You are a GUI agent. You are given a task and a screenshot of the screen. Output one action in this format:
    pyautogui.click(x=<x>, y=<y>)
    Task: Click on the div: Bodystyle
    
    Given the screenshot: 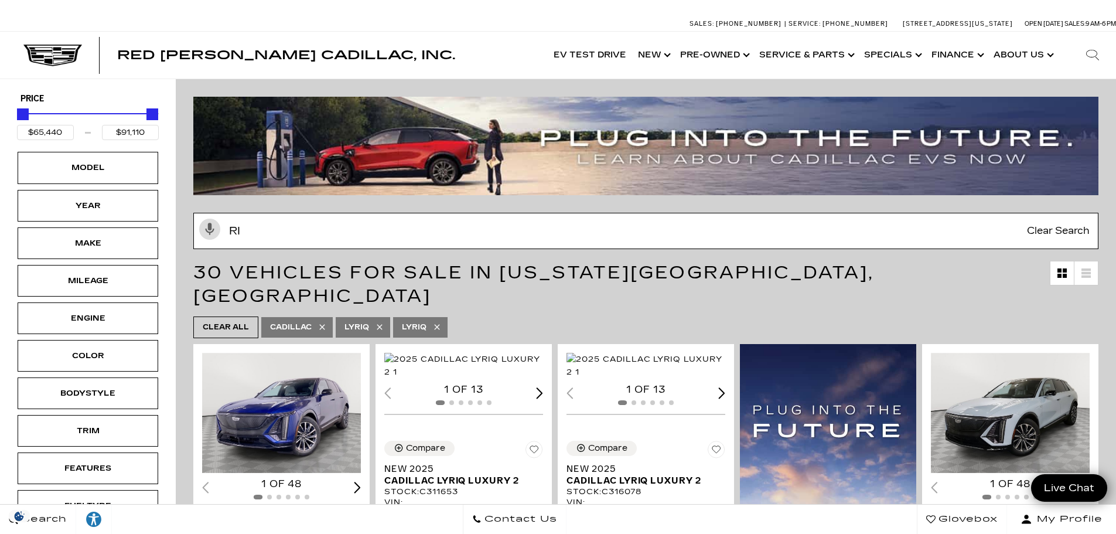 What is the action you would take?
    pyautogui.click(x=88, y=393)
    